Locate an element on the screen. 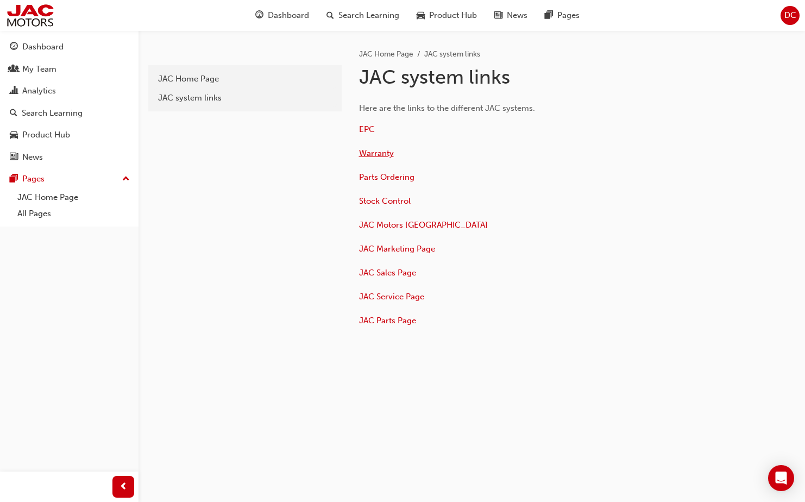 This screenshot has height=502, width=805. span: Here are the links to the different JAC systems. is located at coordinates (447, 108).